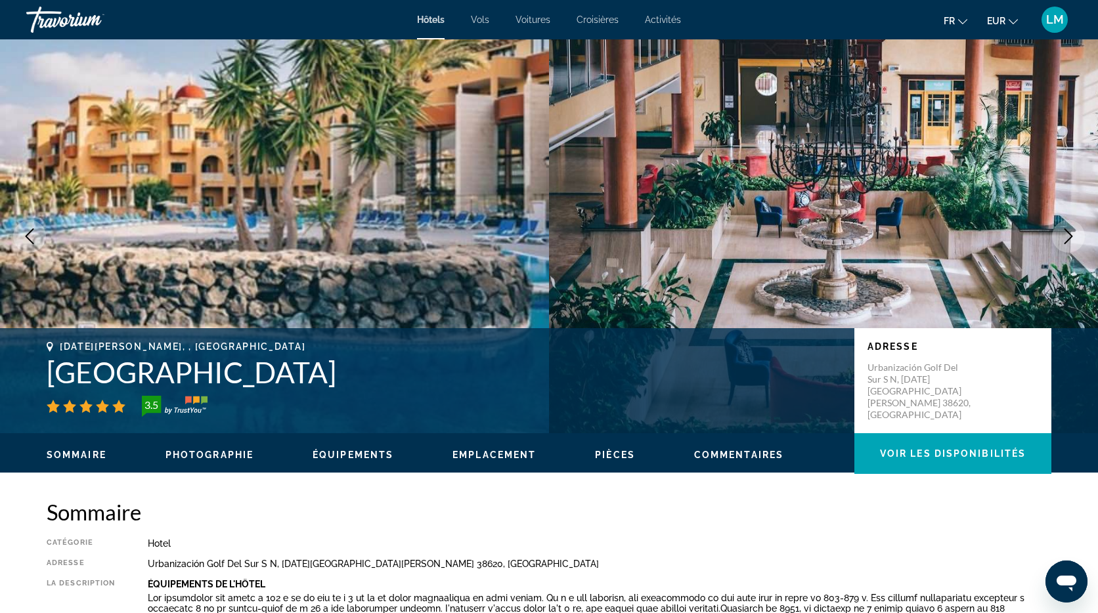 The height and width of the screenshot is (613, 1098). Describe the element at coordinates (739, 455) in the screenshot. I see `span: Commentaires` at that location.